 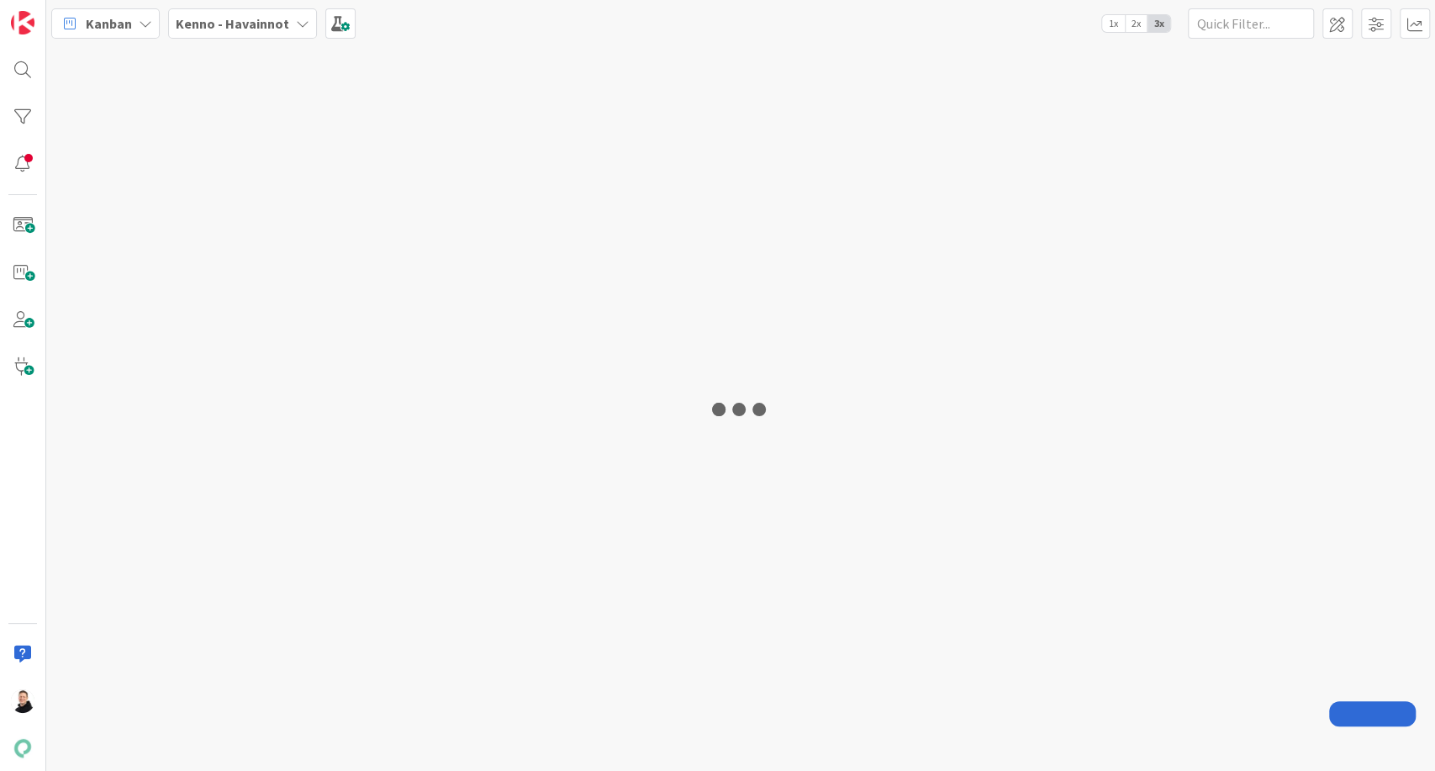 What do you see at coordinates (232, 24) in the screenshot?
I see `b: Kenno - Havainnot` at bounding box center [232, 24].